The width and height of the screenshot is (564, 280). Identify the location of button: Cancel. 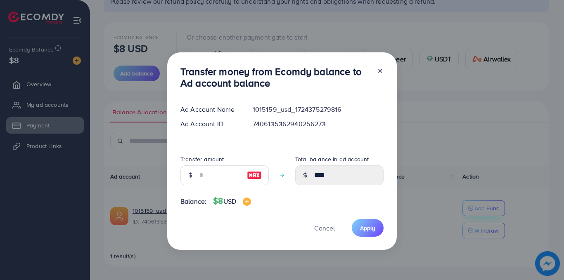
(325, 228).